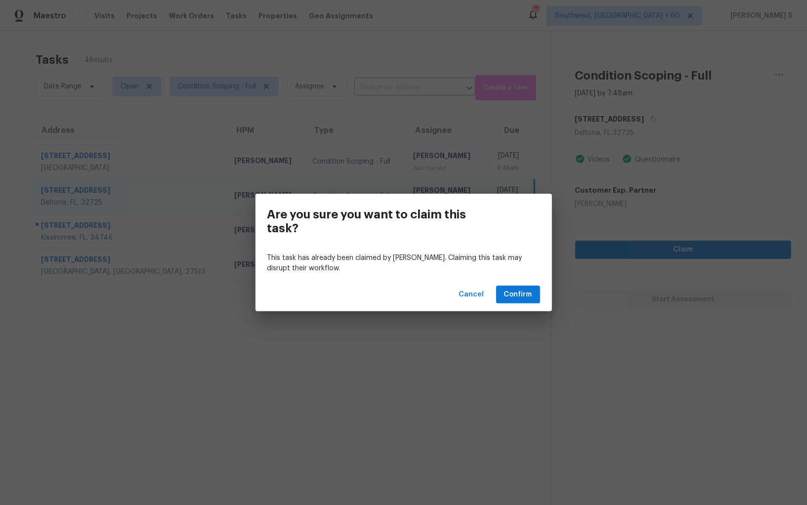  I want to click on span: Confirm, so click(518, 295).